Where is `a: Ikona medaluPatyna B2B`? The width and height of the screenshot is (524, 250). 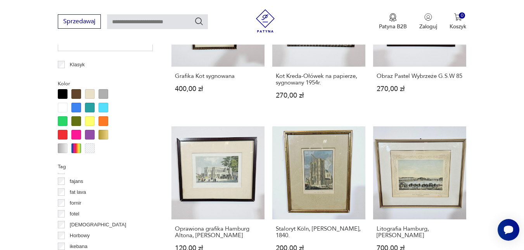
a: Ikona medaluPatyna B2B is located at coordinates (393, 22).